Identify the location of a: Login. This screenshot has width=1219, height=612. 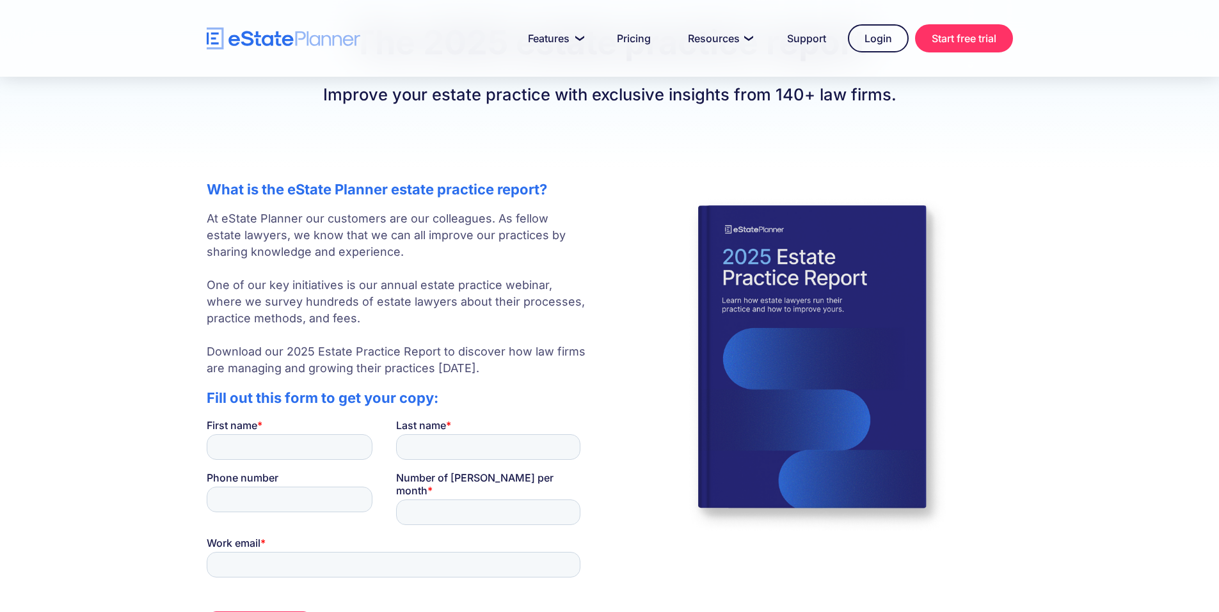
(878, 38).